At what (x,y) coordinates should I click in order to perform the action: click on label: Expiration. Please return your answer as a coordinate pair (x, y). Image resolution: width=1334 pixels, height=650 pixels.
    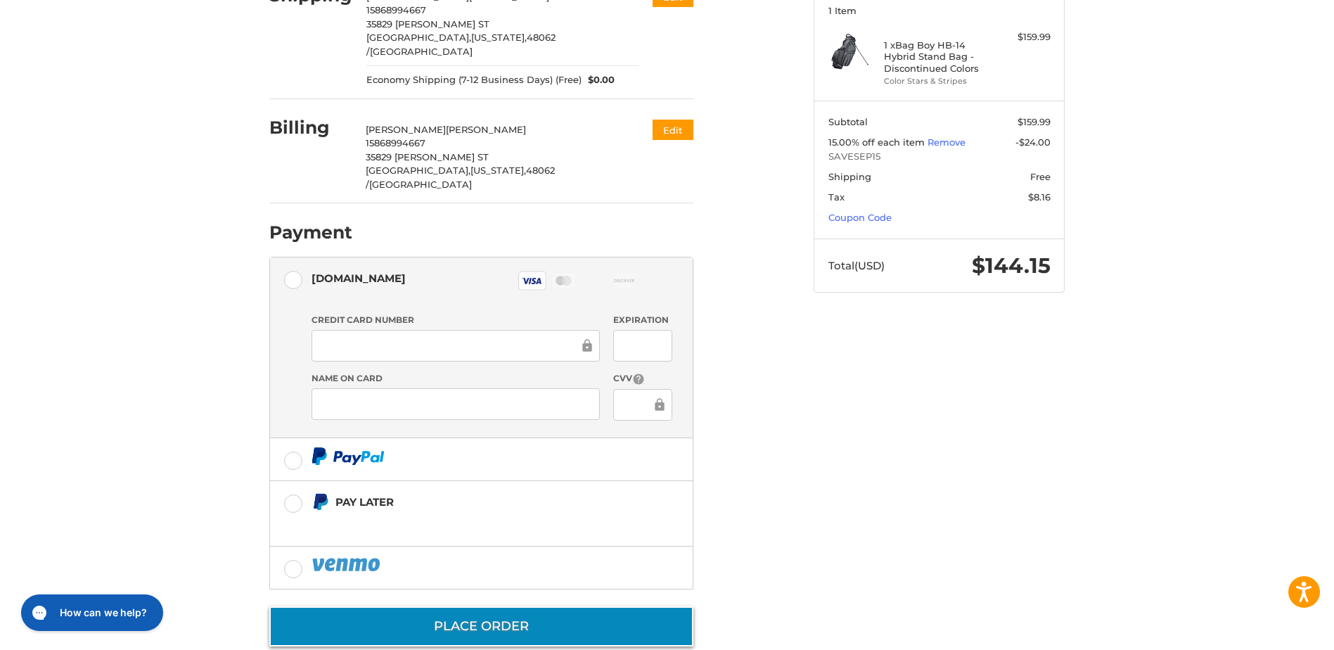
    Looking at the image, I should click on (642, 320).